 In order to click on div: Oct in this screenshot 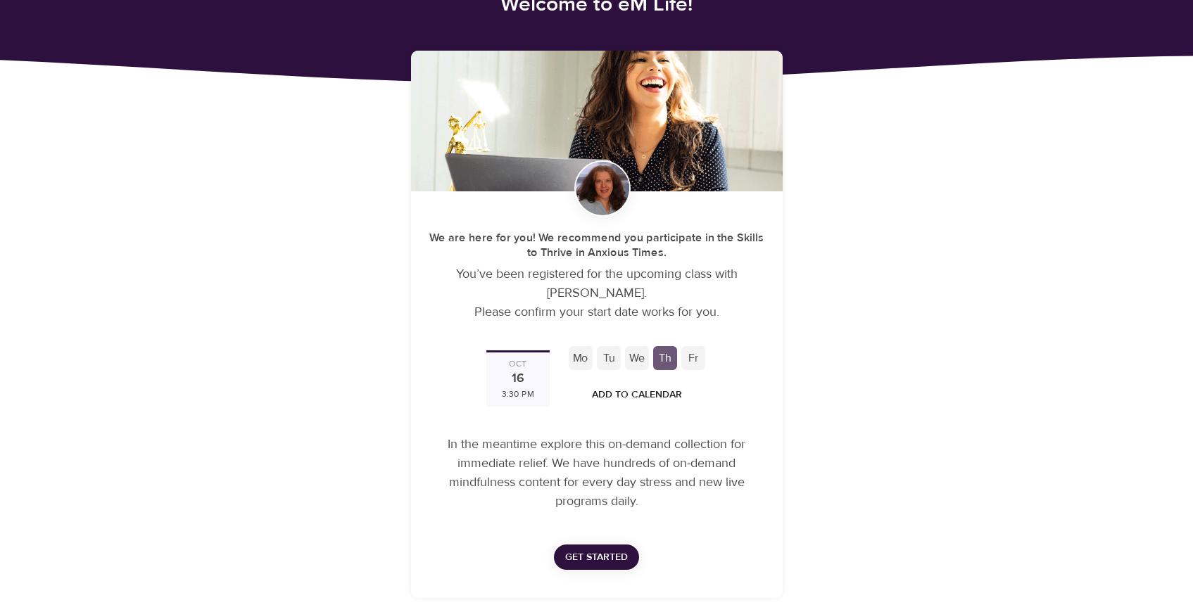, I will do `click(517, 364)`.